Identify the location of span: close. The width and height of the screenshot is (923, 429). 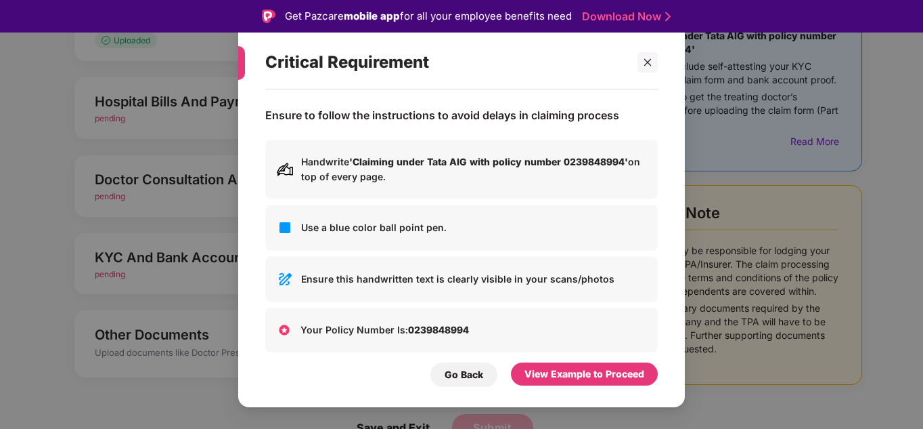
(648, 62).